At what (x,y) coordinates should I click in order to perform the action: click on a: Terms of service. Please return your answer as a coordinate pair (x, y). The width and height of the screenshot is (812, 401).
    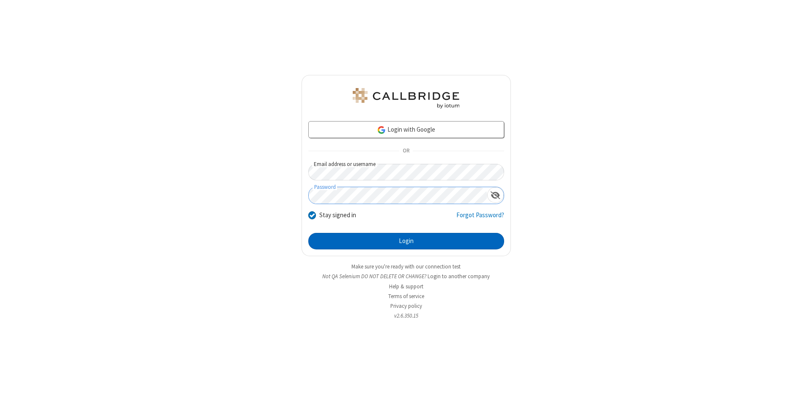
    Looking at the image, I should click on (406, 296).